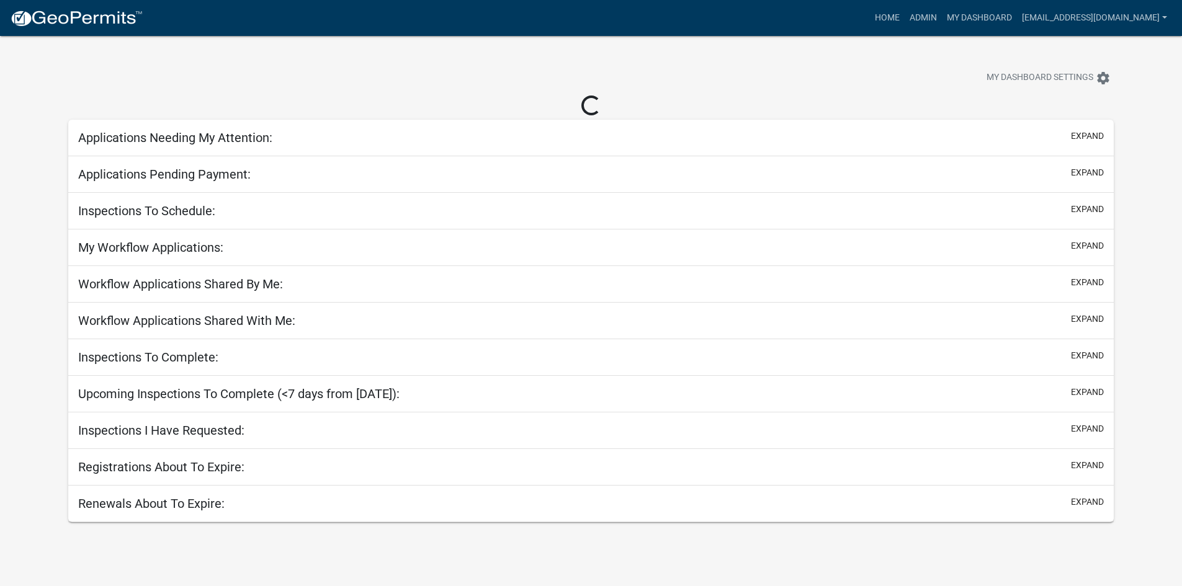 The width and height of the screenshot is (1182, 586). I want to click on h5: Renewals About To Expire:, so click(151, 504).